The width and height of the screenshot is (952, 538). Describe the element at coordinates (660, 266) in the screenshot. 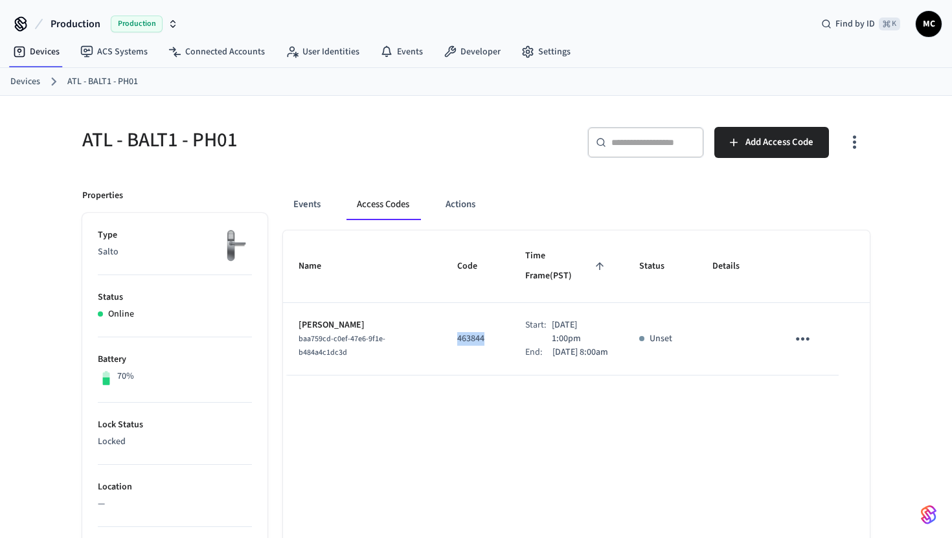

I see `span: Status` at that location.